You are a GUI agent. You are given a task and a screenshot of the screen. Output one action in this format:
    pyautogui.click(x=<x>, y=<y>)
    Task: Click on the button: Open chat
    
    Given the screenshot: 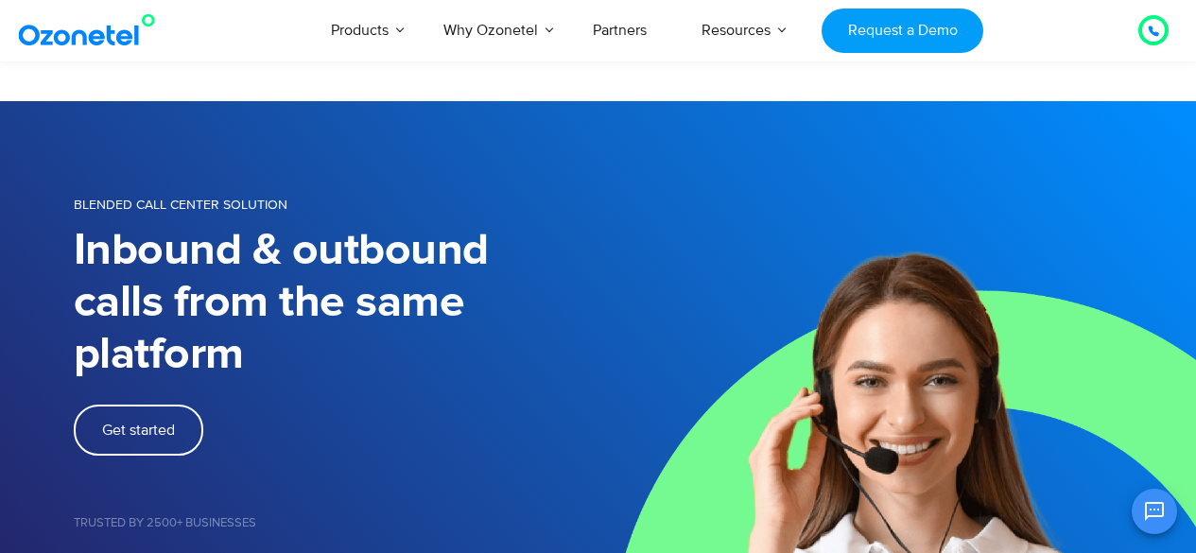 What is the action you would take?
    pyautogui.click(x=1155, y=512)
    